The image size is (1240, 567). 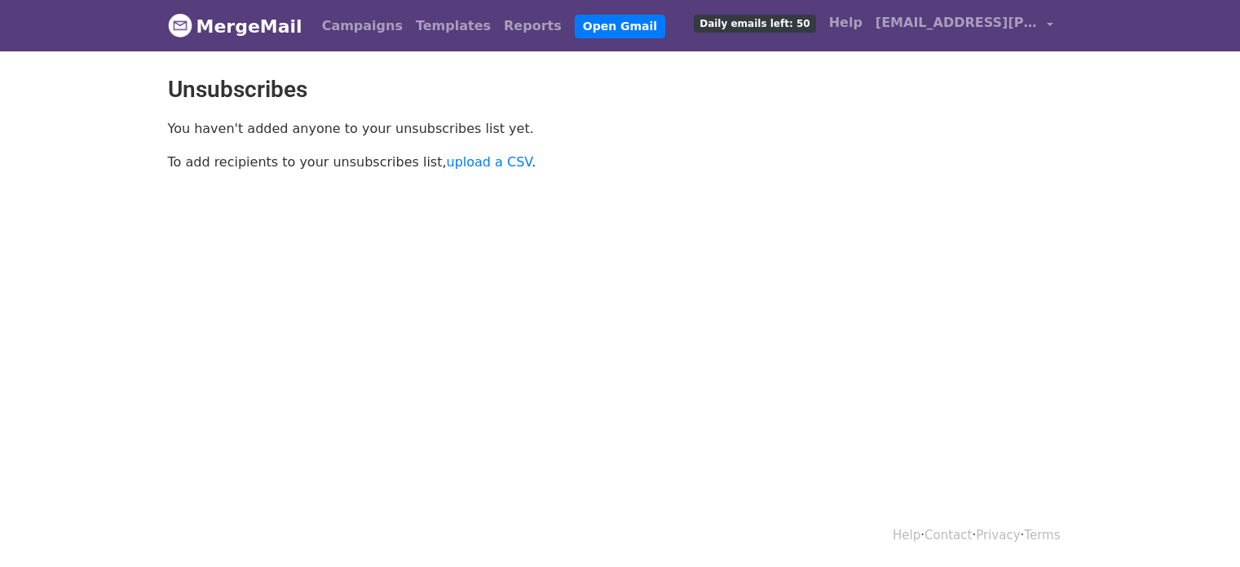 What do you see at coordinates (998, 535) in the screenshot?
I see `a: Privacy` at bounding box center [998, 535].